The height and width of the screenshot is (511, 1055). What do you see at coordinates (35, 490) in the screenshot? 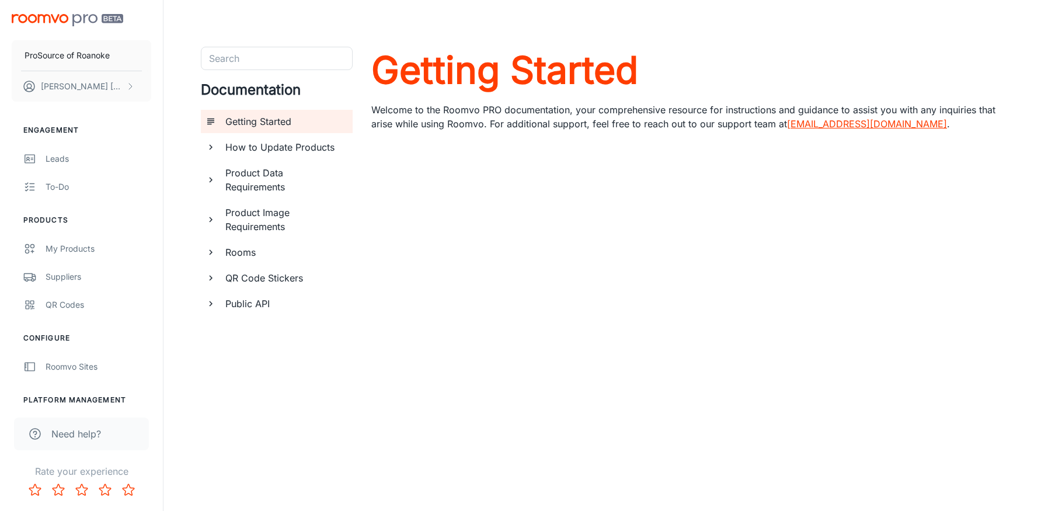
I see `button: Rate 1 star` at bounding box center [35, 490].